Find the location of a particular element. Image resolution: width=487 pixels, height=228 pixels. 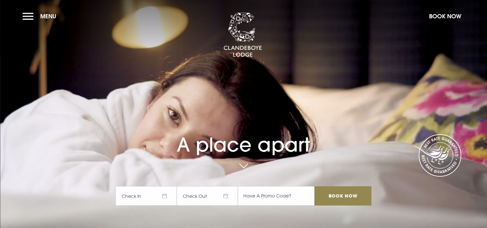

input: Have A Promo Code? is located at coordinates (276, 196).